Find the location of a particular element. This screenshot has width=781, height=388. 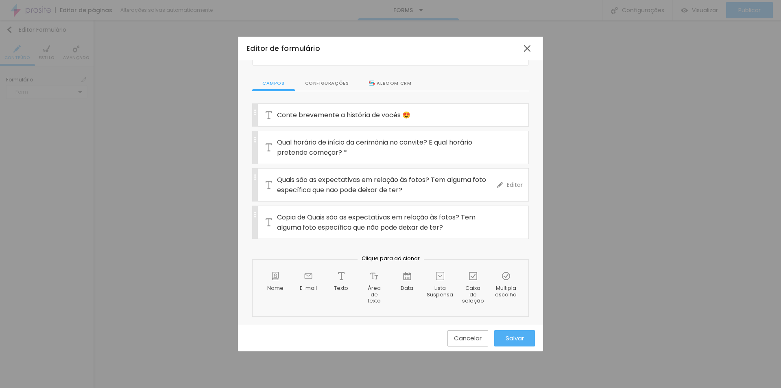

span: Qual horário de início da cerimônia no convite? E qual horário pretende começar? * is located at coordinates (387, 147).